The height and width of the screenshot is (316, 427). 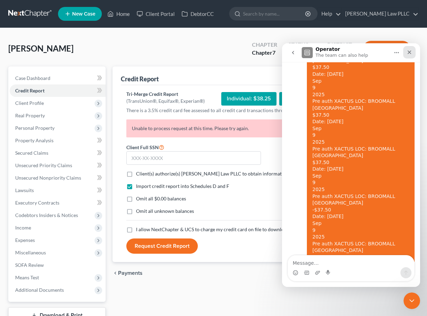 What do you see at coordinates (161, 198) in the screenshot?
I see `span: Omit all $0.00 balances` at bounding box center [161, 198].